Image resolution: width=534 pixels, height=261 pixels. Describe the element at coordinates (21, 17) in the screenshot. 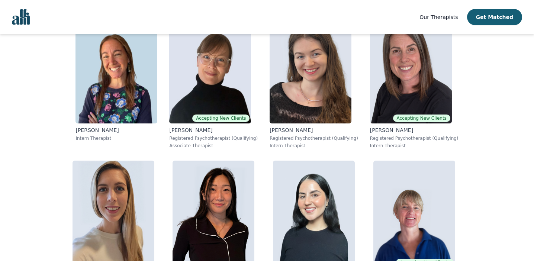

I see `img: alli logo` at that location.